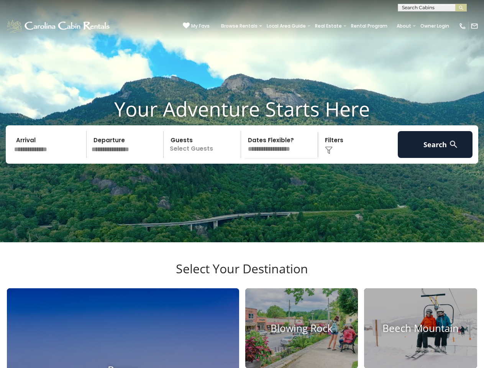  Describe the element at coordinates (203, 144) in the screenshot. I see `p: Select Guests` at that location.